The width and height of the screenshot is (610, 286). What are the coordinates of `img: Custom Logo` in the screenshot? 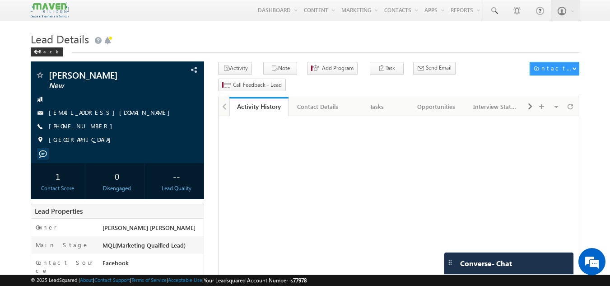 It's located at (50, 10).